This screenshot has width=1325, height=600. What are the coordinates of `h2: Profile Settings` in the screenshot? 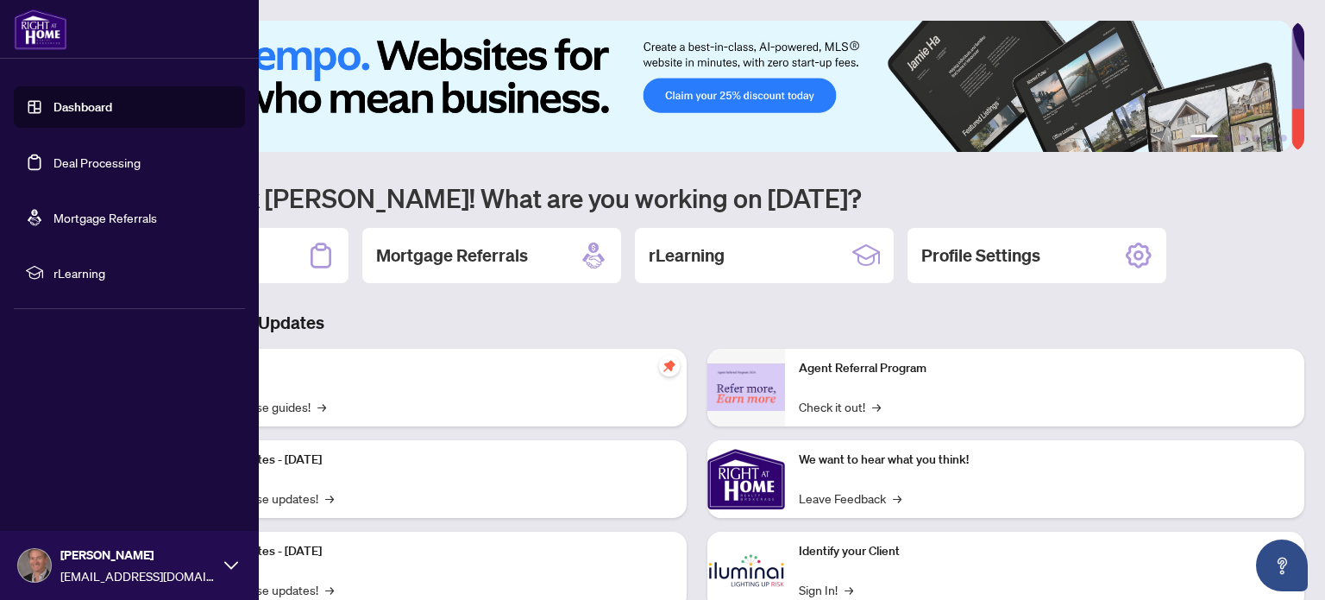 It's located at (981, 255).